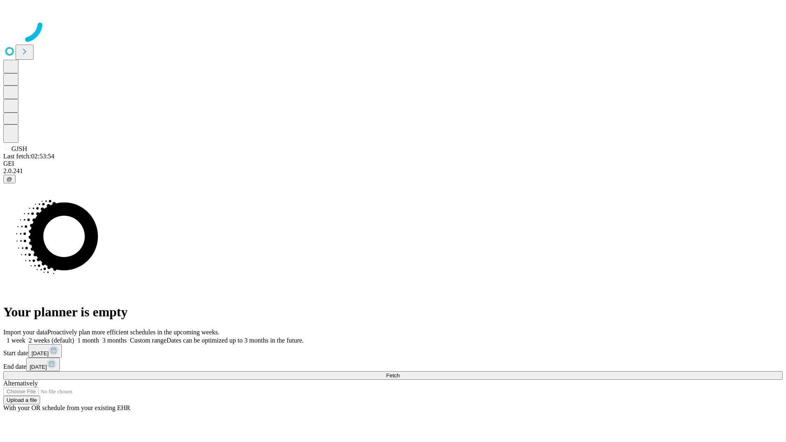 The image size is (786, 442). What do you see at coordinates (393, 164) in the screenshot?
I see `div: GEI` at bounding box center [393, 164].